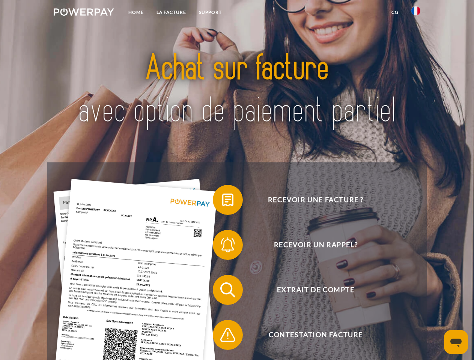 This screenshot has height=360, width=474. What do you see at coordinates (310, 290) in the screenshot?
I see `button: Extrait de compte` at bounding box center [310, 290].